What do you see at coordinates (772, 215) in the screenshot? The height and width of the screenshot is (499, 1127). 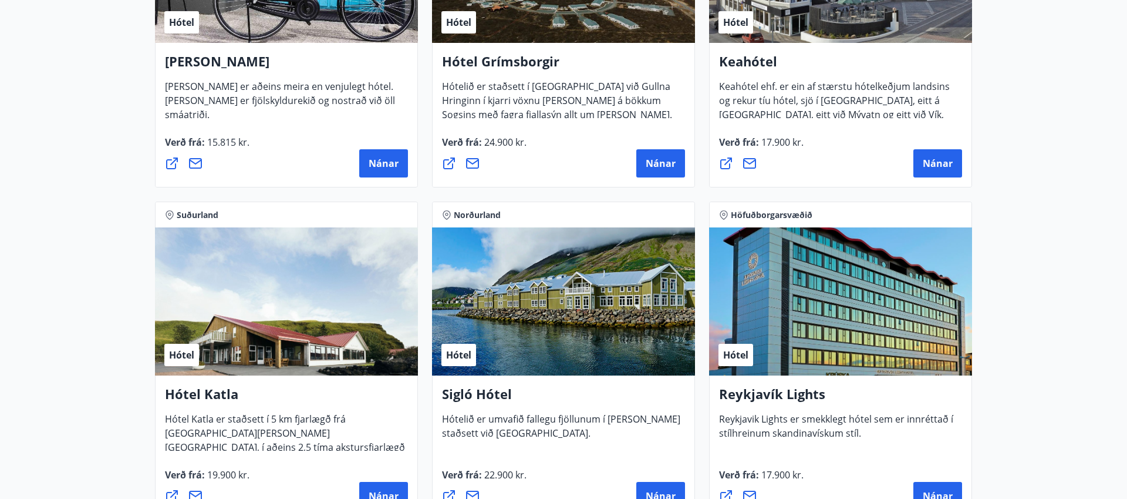 I see `span: Höfuðborgarsvæðið` at bounding box center [772, 215].